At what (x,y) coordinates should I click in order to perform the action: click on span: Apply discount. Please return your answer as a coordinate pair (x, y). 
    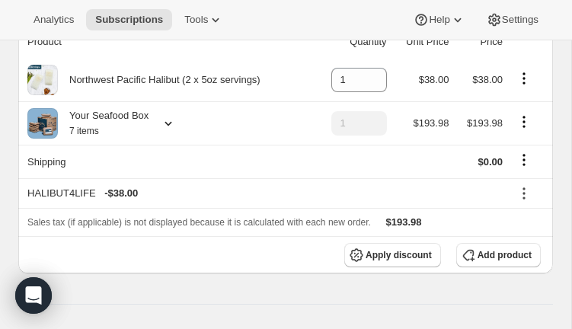
    Looking at the image, I should click on (398, 255).